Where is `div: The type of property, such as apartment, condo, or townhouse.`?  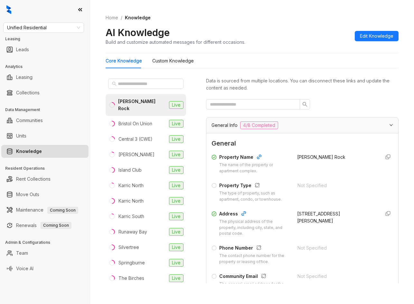
div: The type of property, such as apartment, condo, or townhouse. is located at coordinates (254, 196).